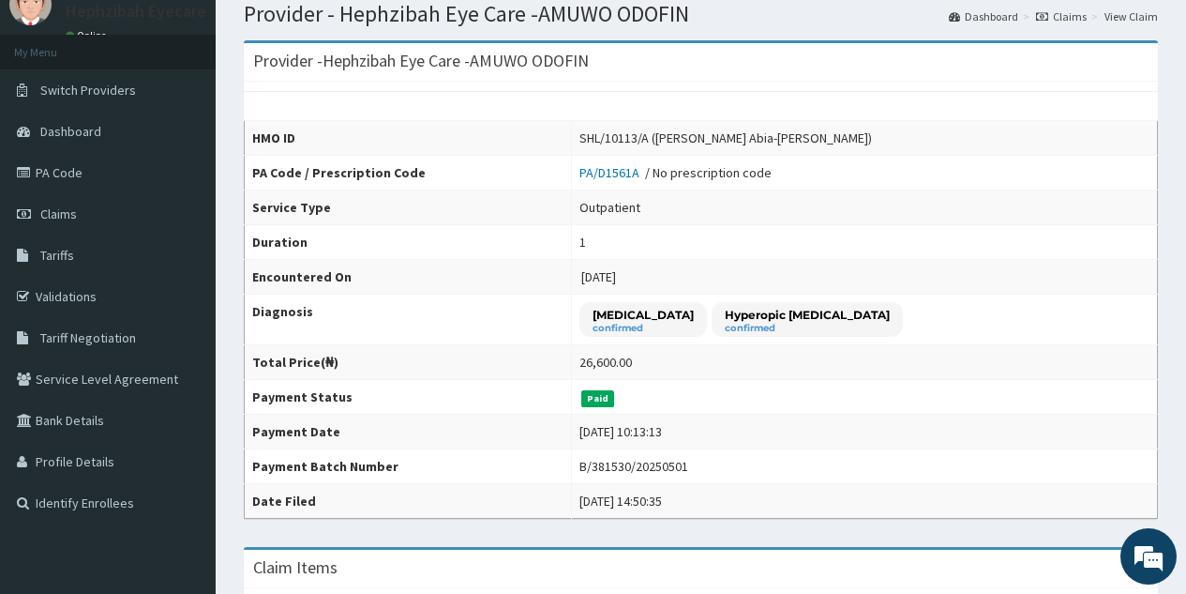 The width and height of the screenshot is (1186, 594). What do you see at coordinates (984, 16) in the screenshot?
I see `a: Dashboard` at bounding box center [984, 16].